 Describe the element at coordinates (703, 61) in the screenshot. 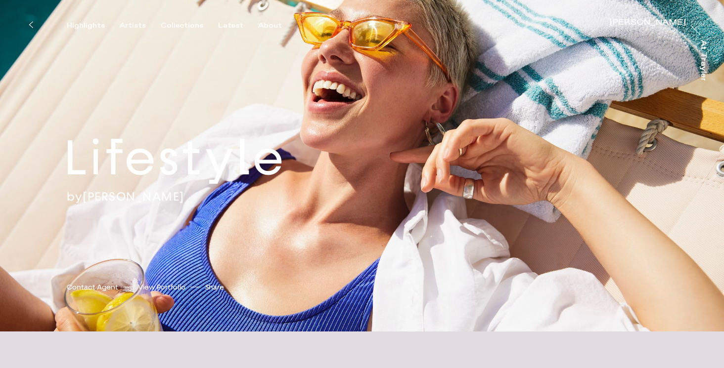

I see `div: At Trayler` at that location.